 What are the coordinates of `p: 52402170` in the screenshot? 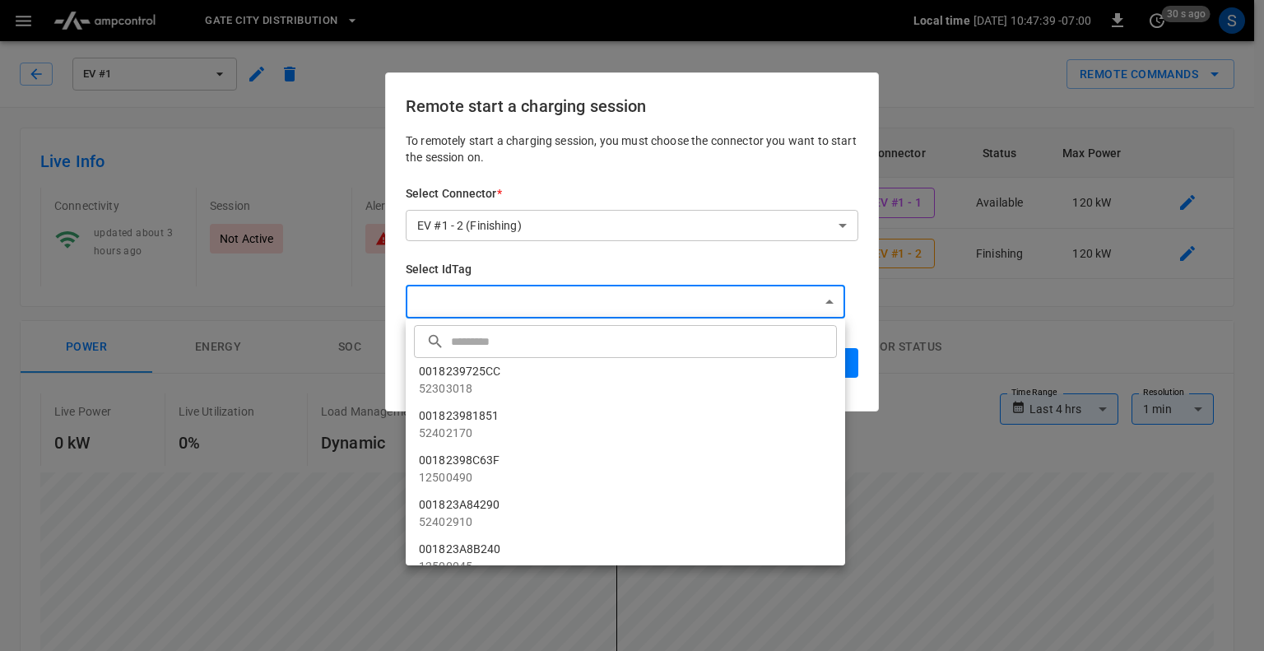 It's located at (626, 433).